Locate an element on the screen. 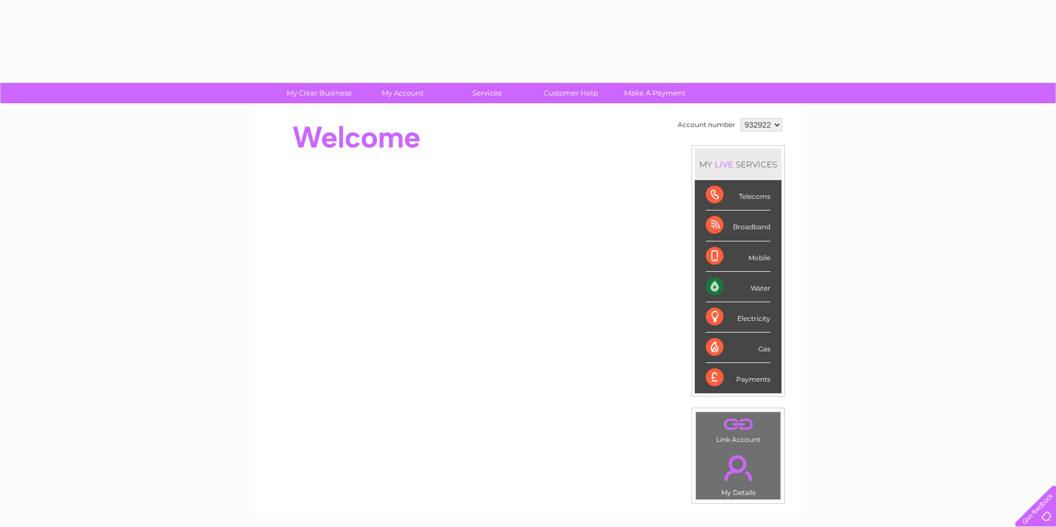  div: Mobile is located at coordinates (738, 256).